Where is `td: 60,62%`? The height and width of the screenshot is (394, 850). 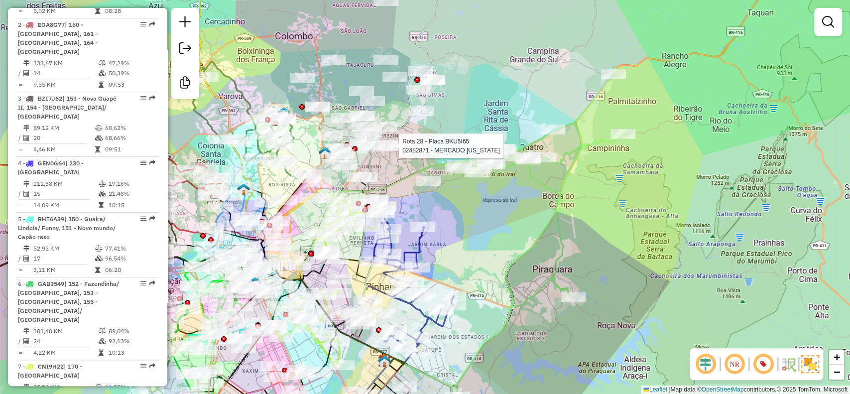
td: 60,62% is located at coordinates (130, 128).